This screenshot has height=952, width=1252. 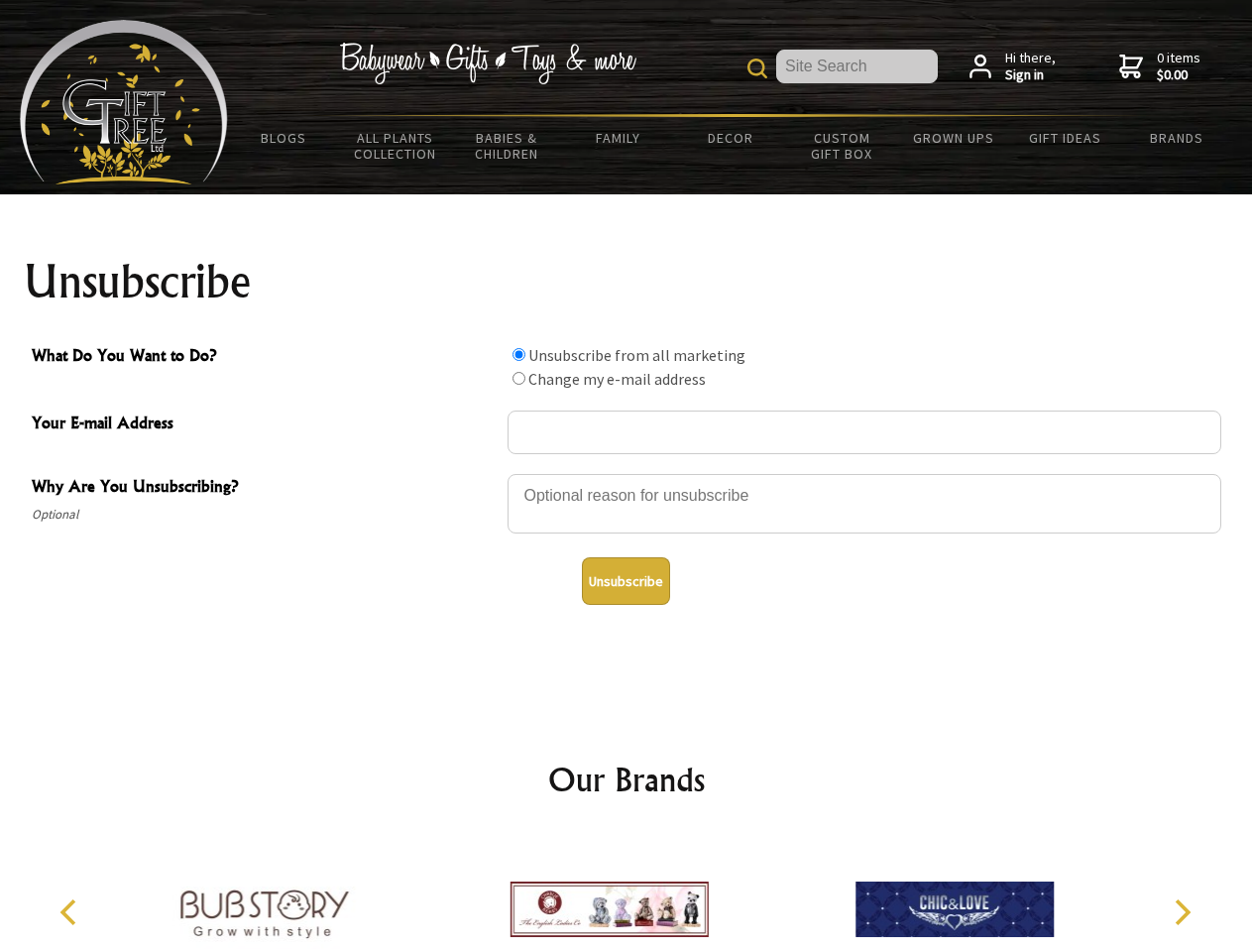 What do you see at coordinates (1178, 67) in the screenshot?
I see `span: 0 items` at bounding box center [1178, 67].